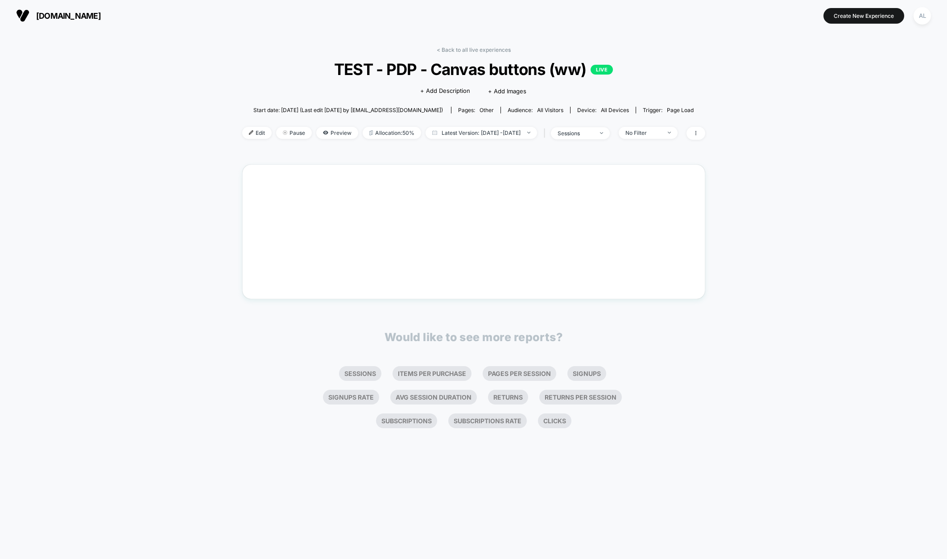 The image size is (947, 559). What do you see at coordinates (587, 373) in the screenshot?
I see `li: Signups` at bounding box center [587, 373].